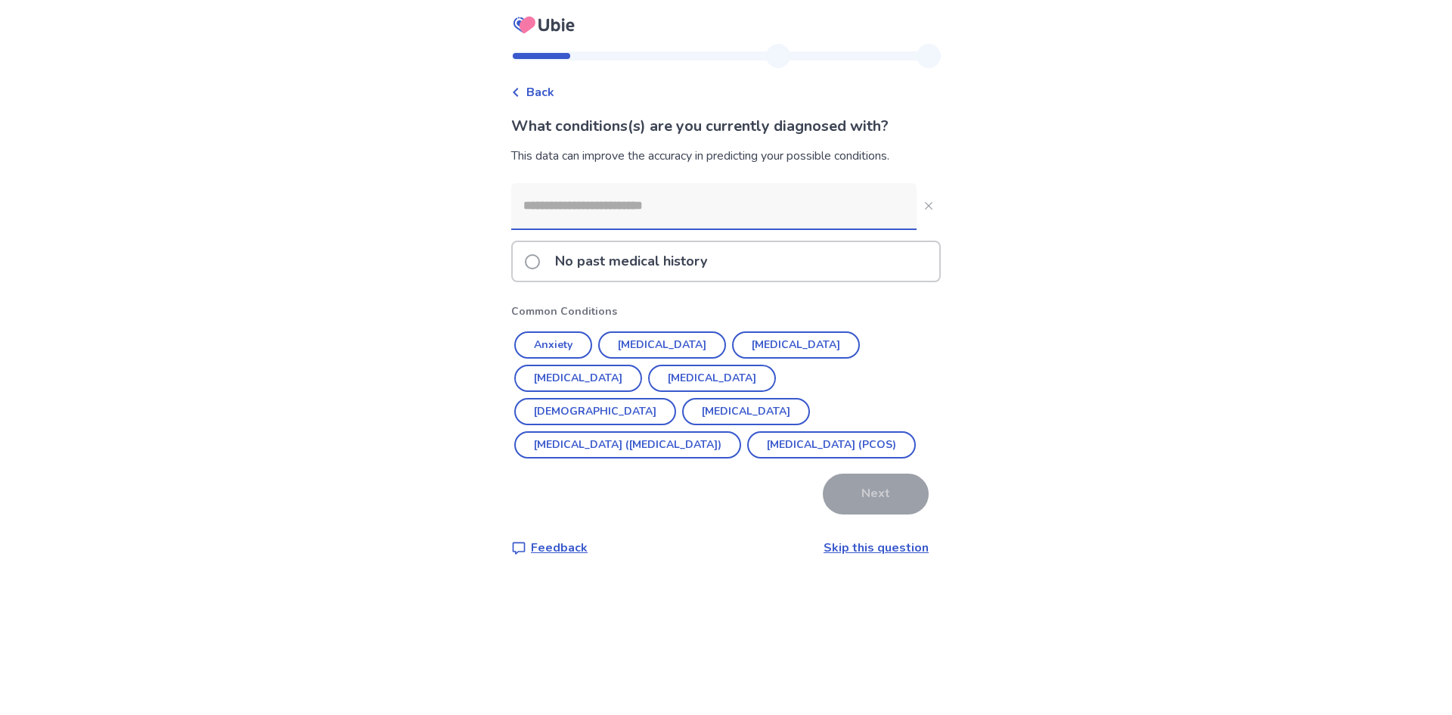 This screenshot has height=715, width=1452. What do you see at coordinates (714, 206) in the screenshot?
I see `input: Close` at bounding box center [714, 206].